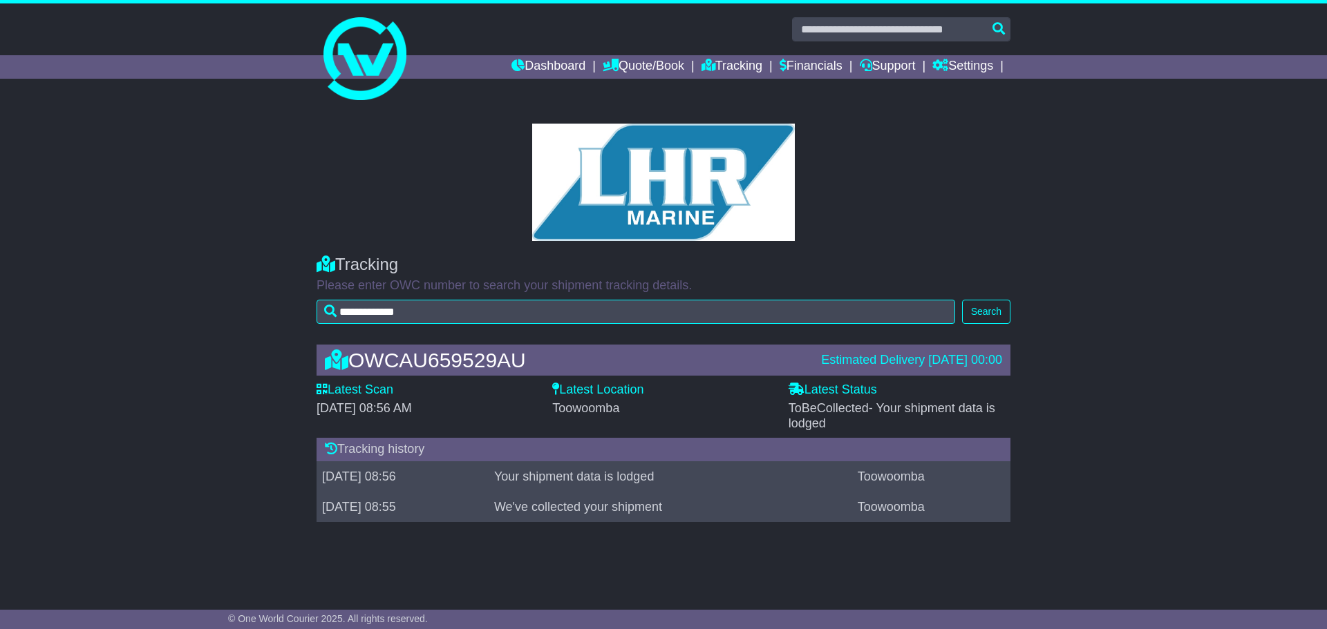  I want to click on label: Latest Status, so click(833, 390).